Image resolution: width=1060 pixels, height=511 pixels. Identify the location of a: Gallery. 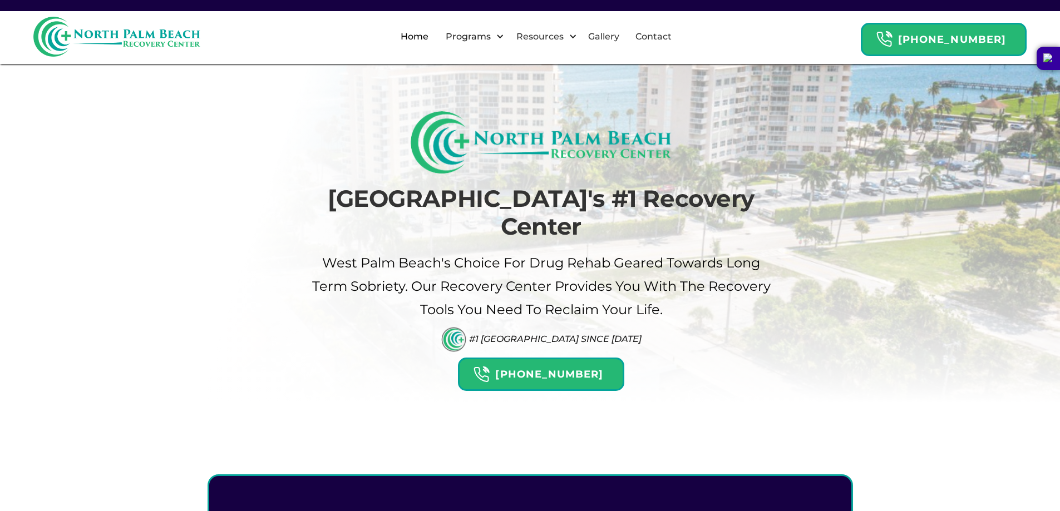
(604, 37).